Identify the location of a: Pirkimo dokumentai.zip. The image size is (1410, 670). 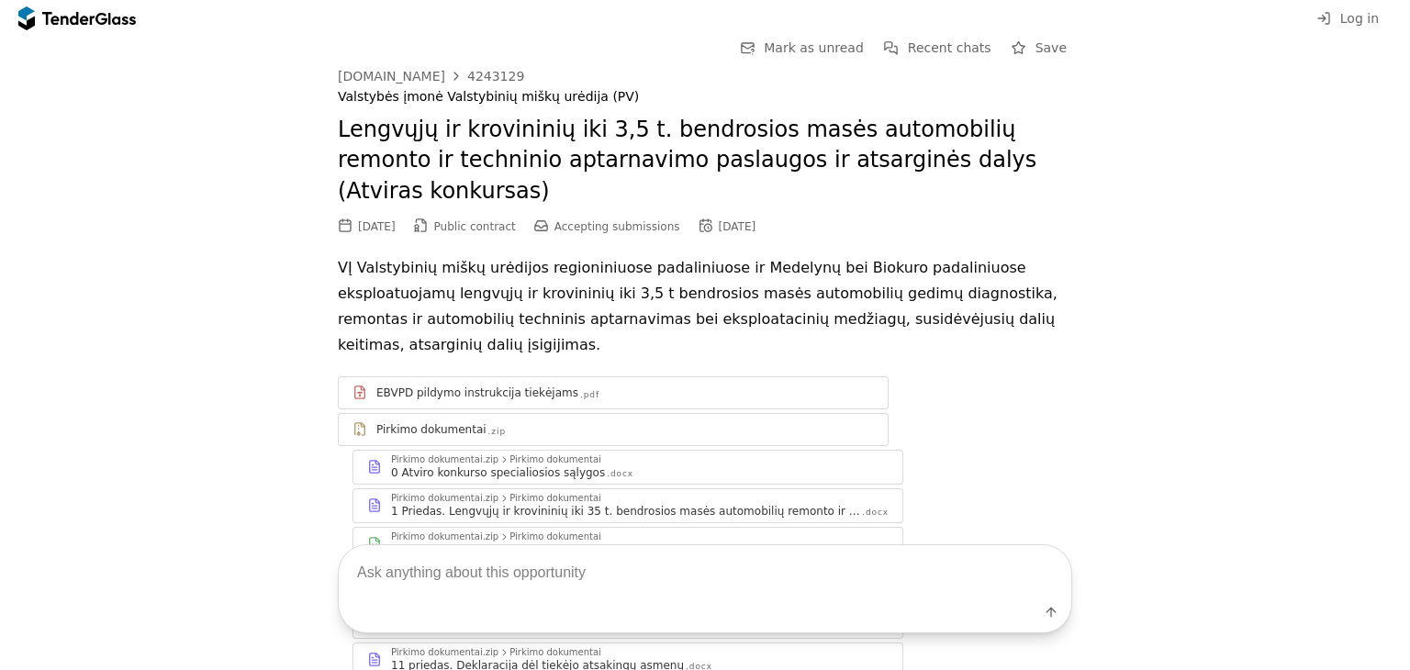
(613, 430).